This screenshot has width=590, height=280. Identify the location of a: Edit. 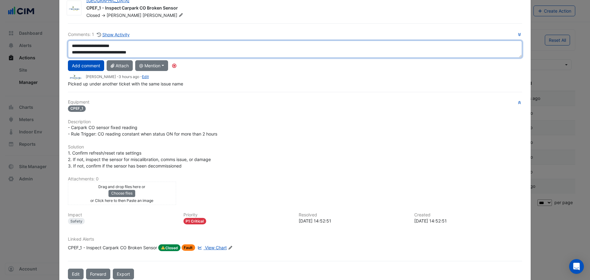
(145, 77).